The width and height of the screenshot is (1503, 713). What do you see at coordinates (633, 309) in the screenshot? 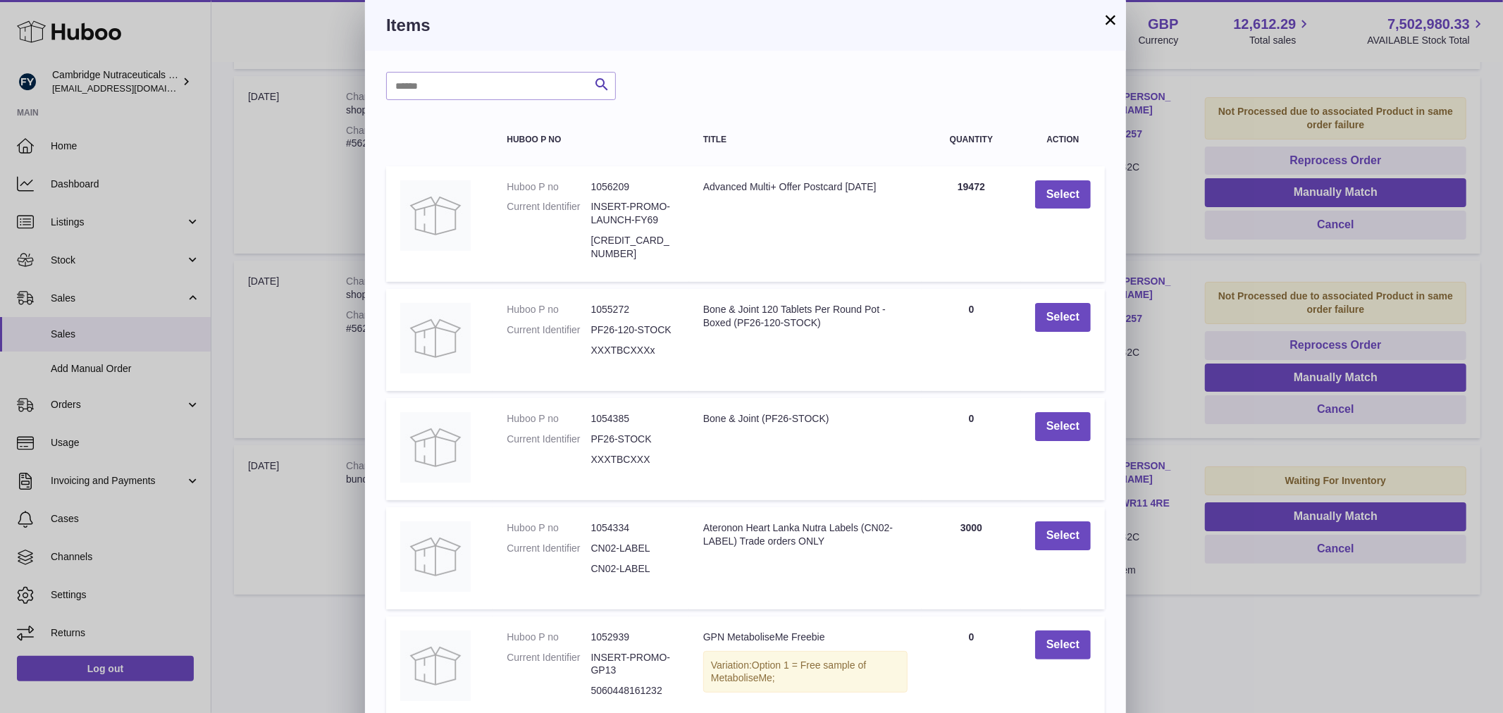
I see `dd: 1055272` at bounding box center [633, 309].